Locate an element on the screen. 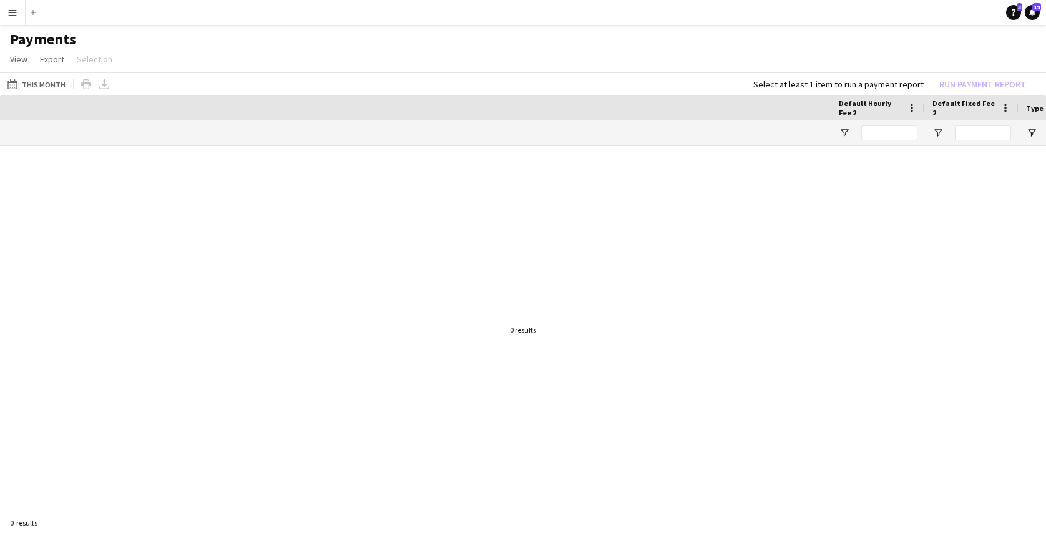 The width and height of the screenshot is (1046, 533). a: Export is located at coordinates (52, 59).